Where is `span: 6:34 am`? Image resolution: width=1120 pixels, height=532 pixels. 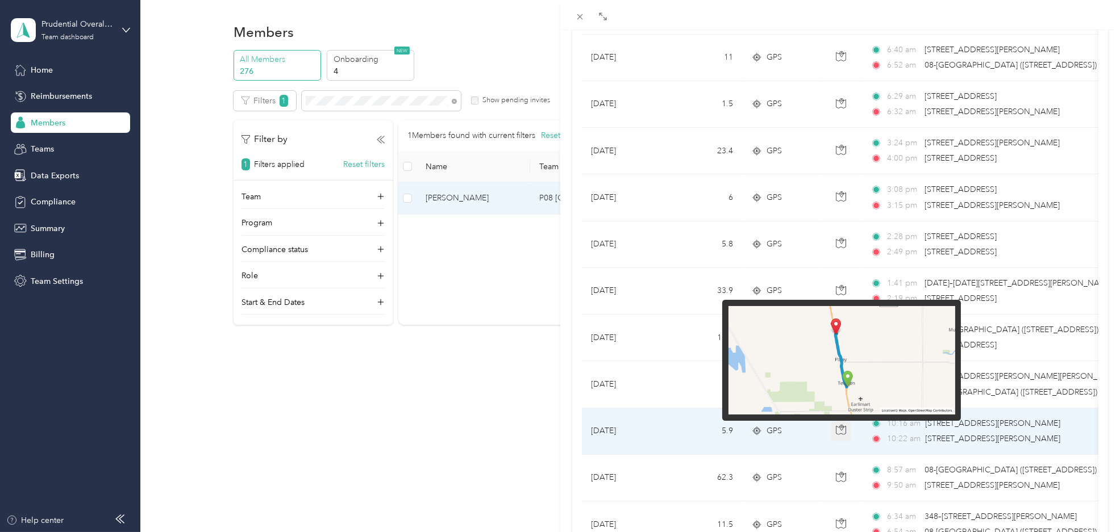
span: 6:34 am is located at coordinates (903, 517).